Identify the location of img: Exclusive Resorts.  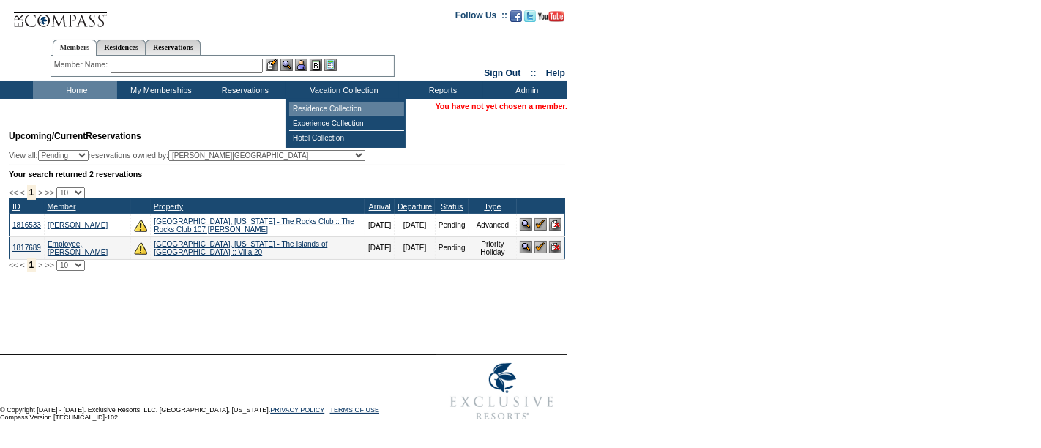
(502, 392).